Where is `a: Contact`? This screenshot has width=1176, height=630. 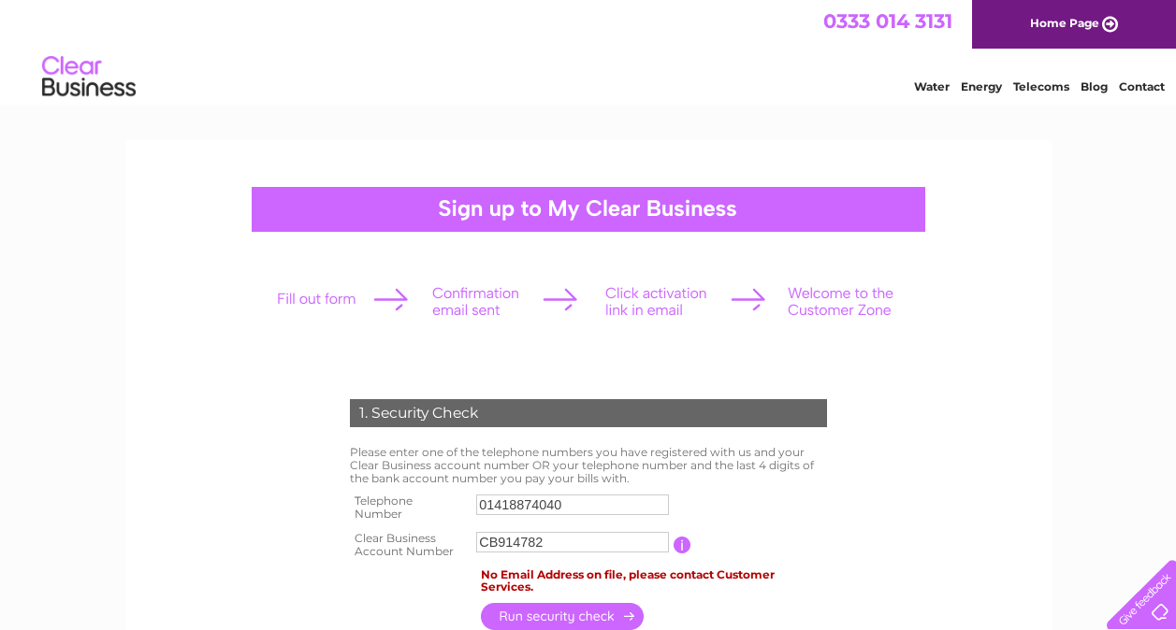 a: Contact is located at coordinates (1141, 86).